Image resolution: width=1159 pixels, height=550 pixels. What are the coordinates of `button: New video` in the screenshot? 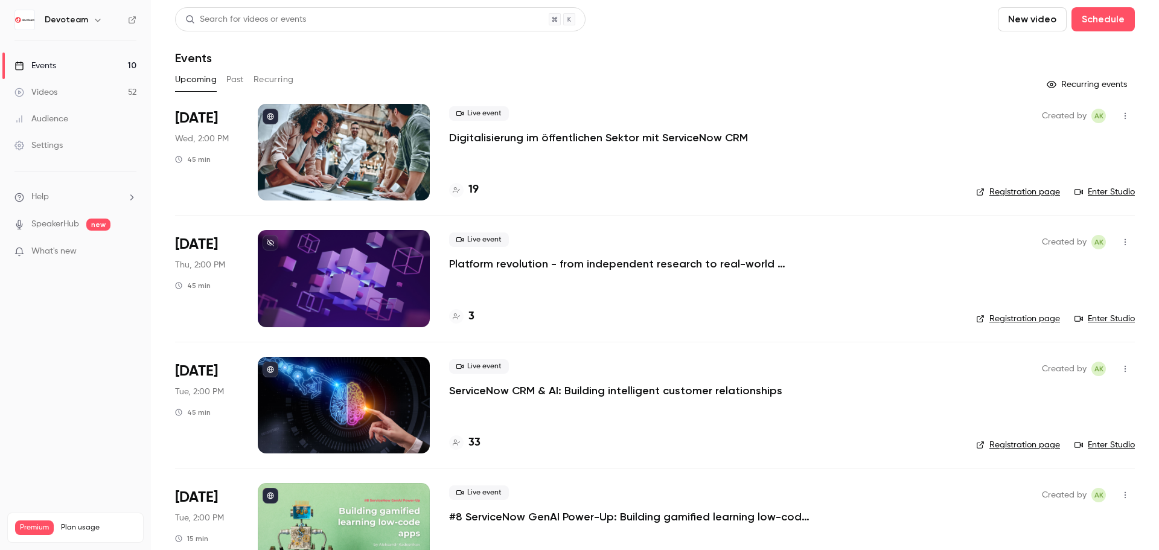 It's located at (1032, 19).